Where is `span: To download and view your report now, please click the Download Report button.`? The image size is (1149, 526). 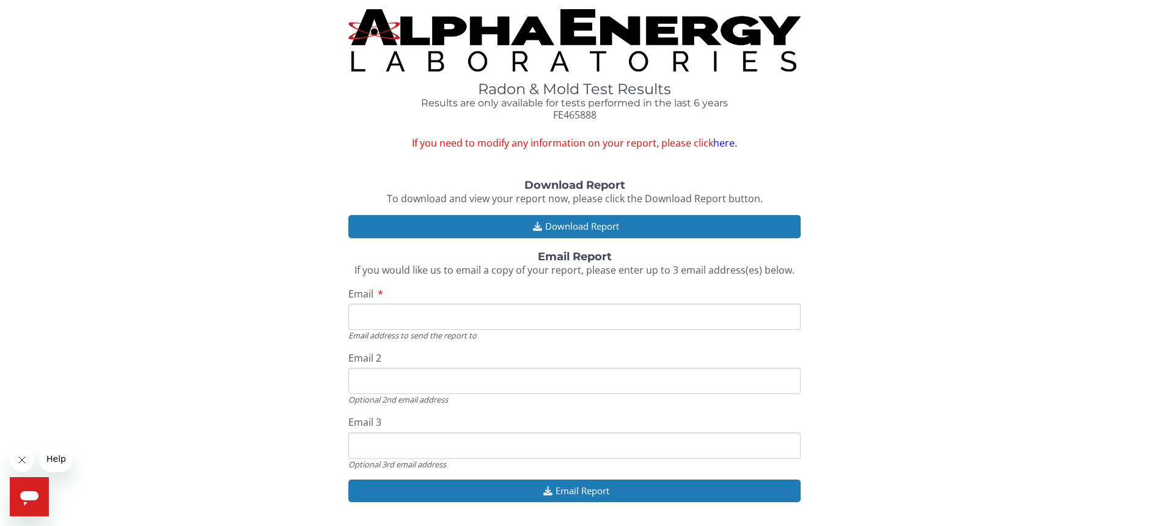
span: To download and view your report now, please click the Download Report button. is located at coordinates (574, 199).